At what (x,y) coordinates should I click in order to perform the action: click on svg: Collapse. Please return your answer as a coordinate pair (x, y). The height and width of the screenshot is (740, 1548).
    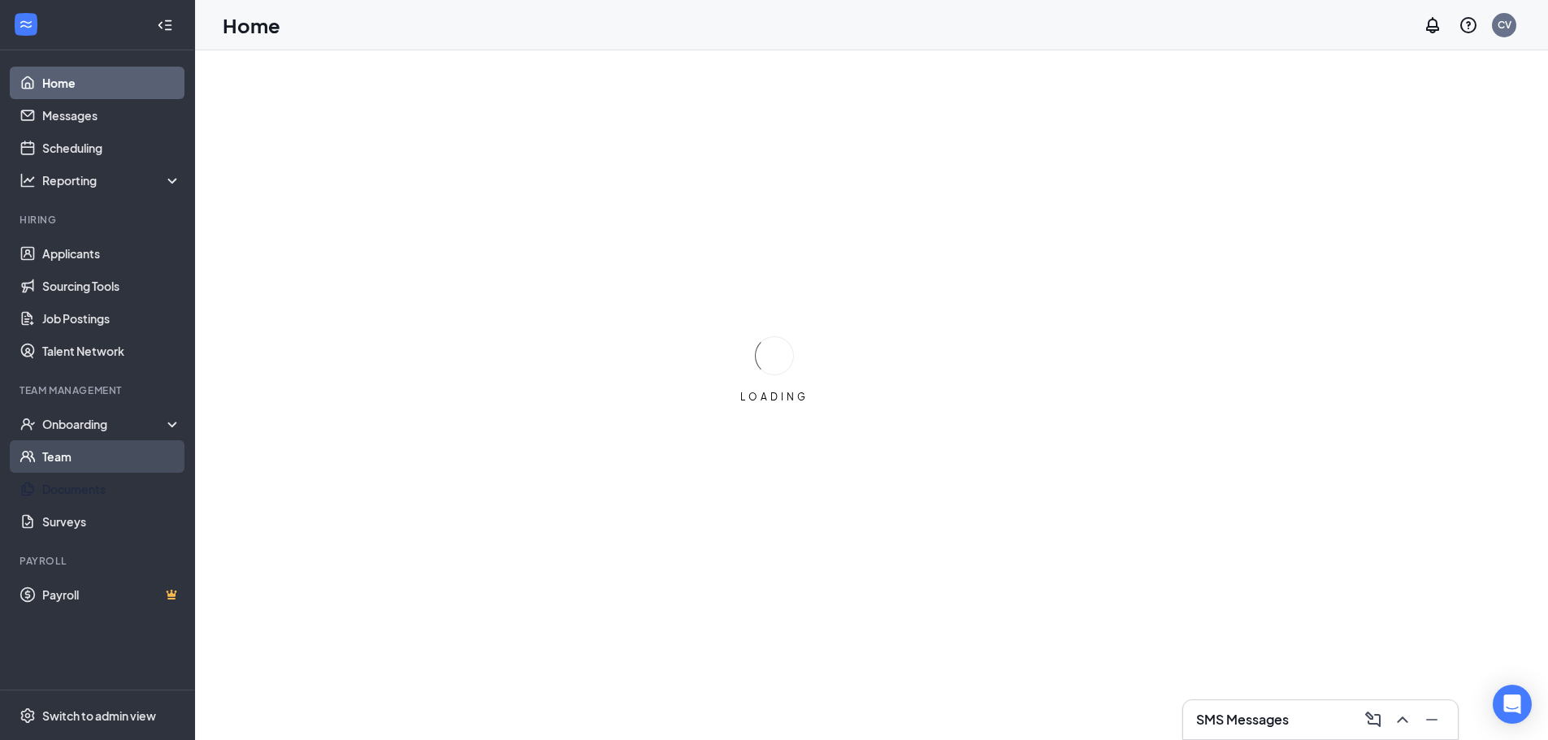
    Looking at the image, I should click on (165, 25).